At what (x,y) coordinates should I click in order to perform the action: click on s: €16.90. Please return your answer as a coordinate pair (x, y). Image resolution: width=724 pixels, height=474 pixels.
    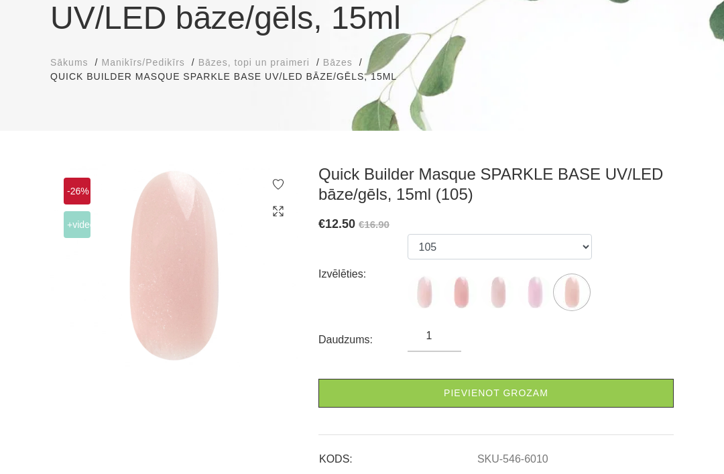
    Looking at the image, I should click on (374, 224).